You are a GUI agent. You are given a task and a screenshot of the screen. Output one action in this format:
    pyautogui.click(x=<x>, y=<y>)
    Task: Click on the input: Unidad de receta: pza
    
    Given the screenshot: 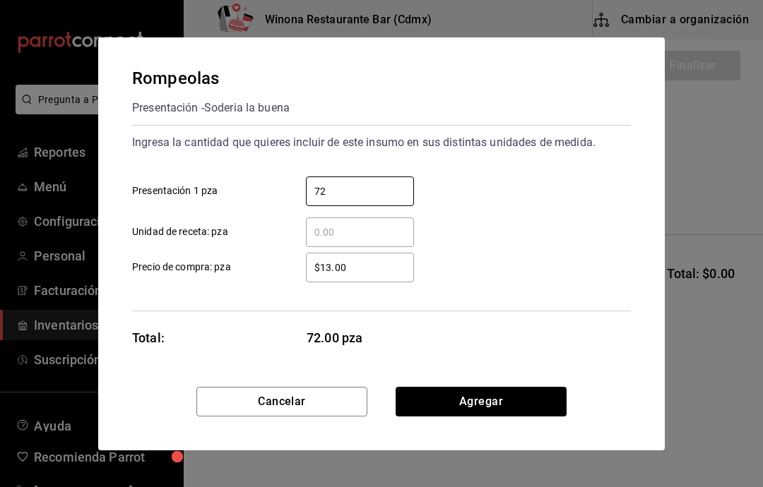 What is the action you would take?
    pyautogui.click(x=360, y=232)
    